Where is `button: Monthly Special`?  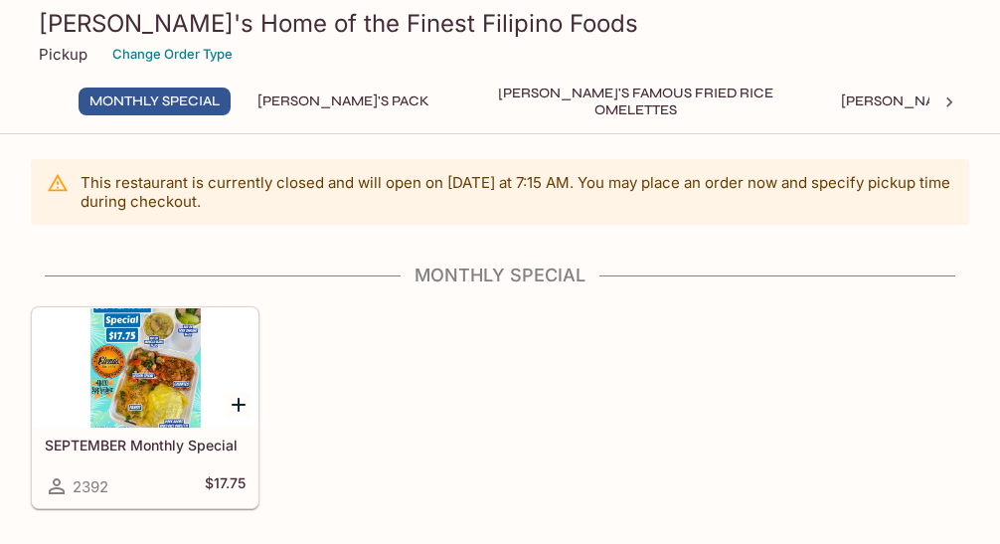 button: Monthly Special is located at coordinates (154, 101).